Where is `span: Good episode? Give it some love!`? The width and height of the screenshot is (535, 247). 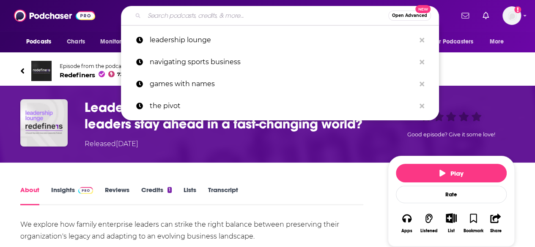
span: Good episode? Give it some love! is located at coordinates (451, 134).